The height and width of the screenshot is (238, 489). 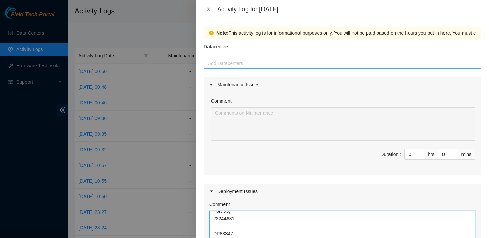 I want to click on button: Close, so click(x=209, y=9).